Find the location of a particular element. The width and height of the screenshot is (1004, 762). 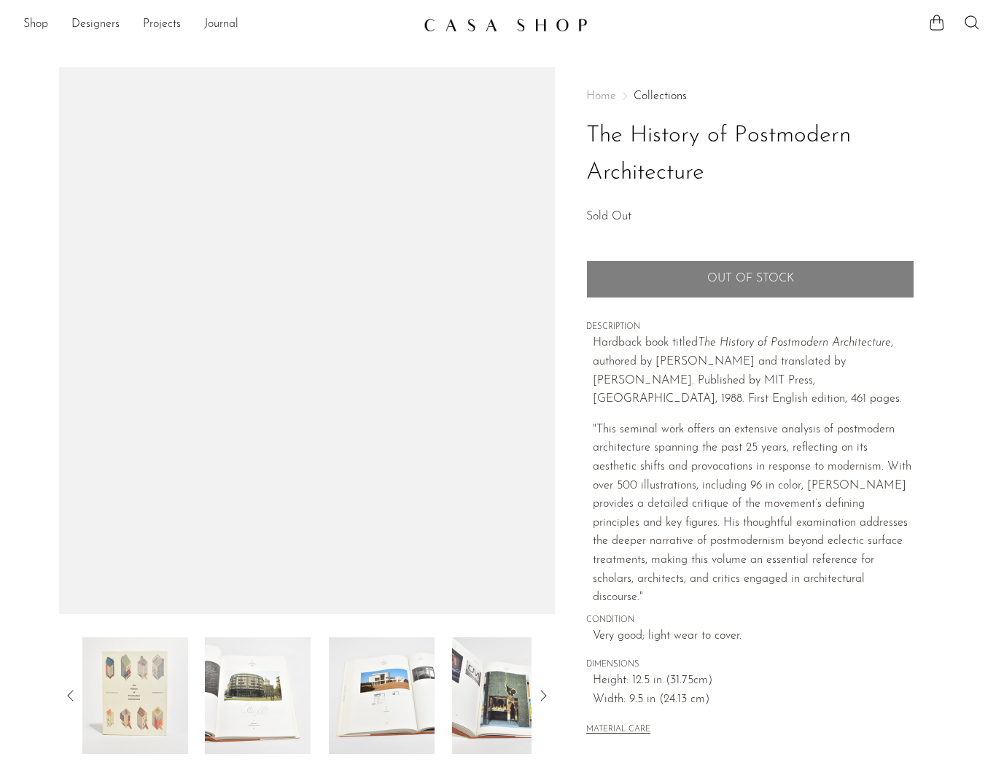

button: Add to cart is located at coordinates (750, 279).